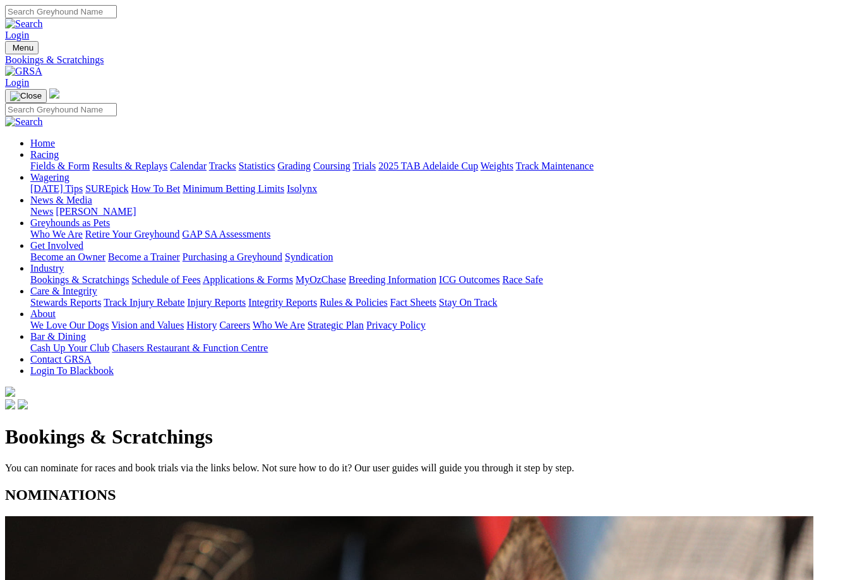 The width and height of the screenshot is (862, 580). I want to click on a: Fact Sheets, so click(413, 302).